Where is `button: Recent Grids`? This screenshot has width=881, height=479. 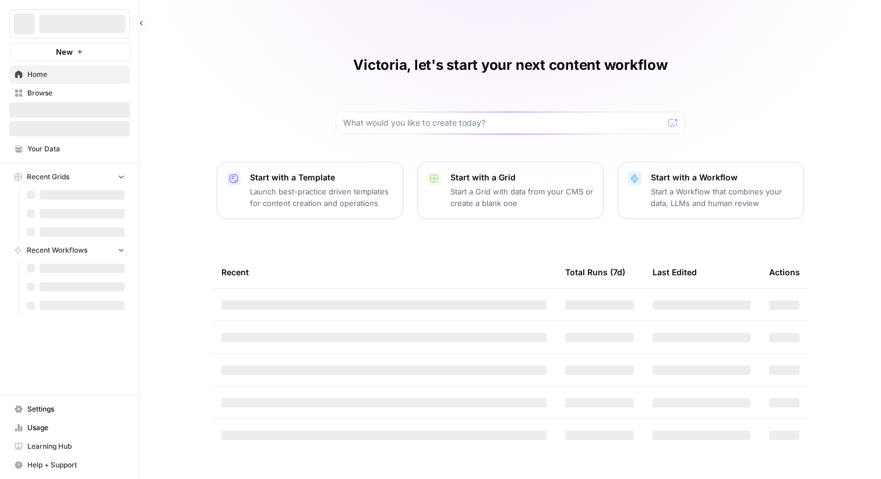
button: Recent Grids is located at coordinates (69, 177).